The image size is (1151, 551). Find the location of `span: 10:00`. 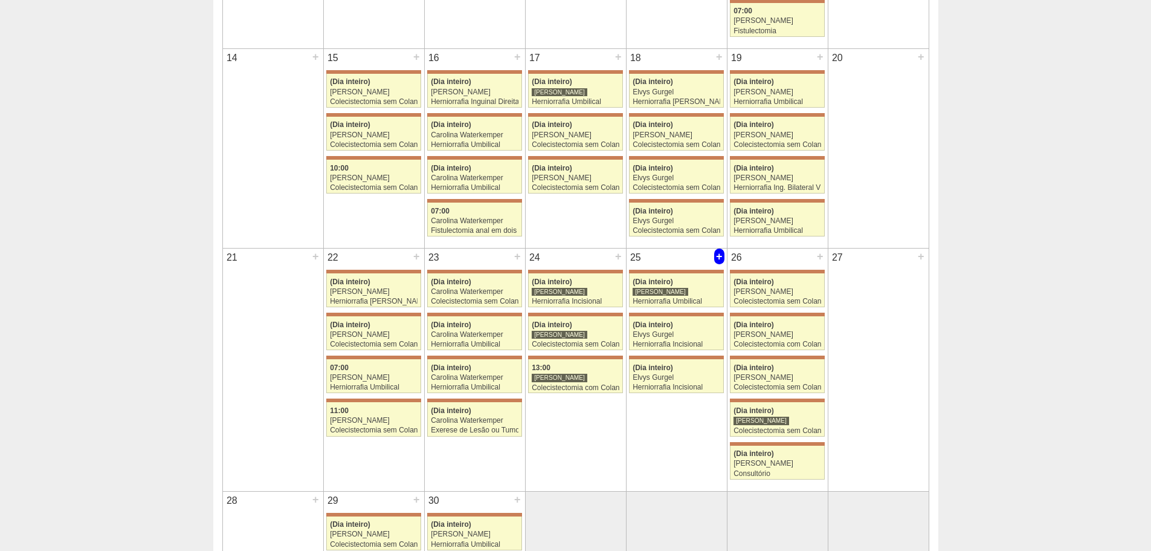

span: 10:00 is located at coordinates (339, 168).